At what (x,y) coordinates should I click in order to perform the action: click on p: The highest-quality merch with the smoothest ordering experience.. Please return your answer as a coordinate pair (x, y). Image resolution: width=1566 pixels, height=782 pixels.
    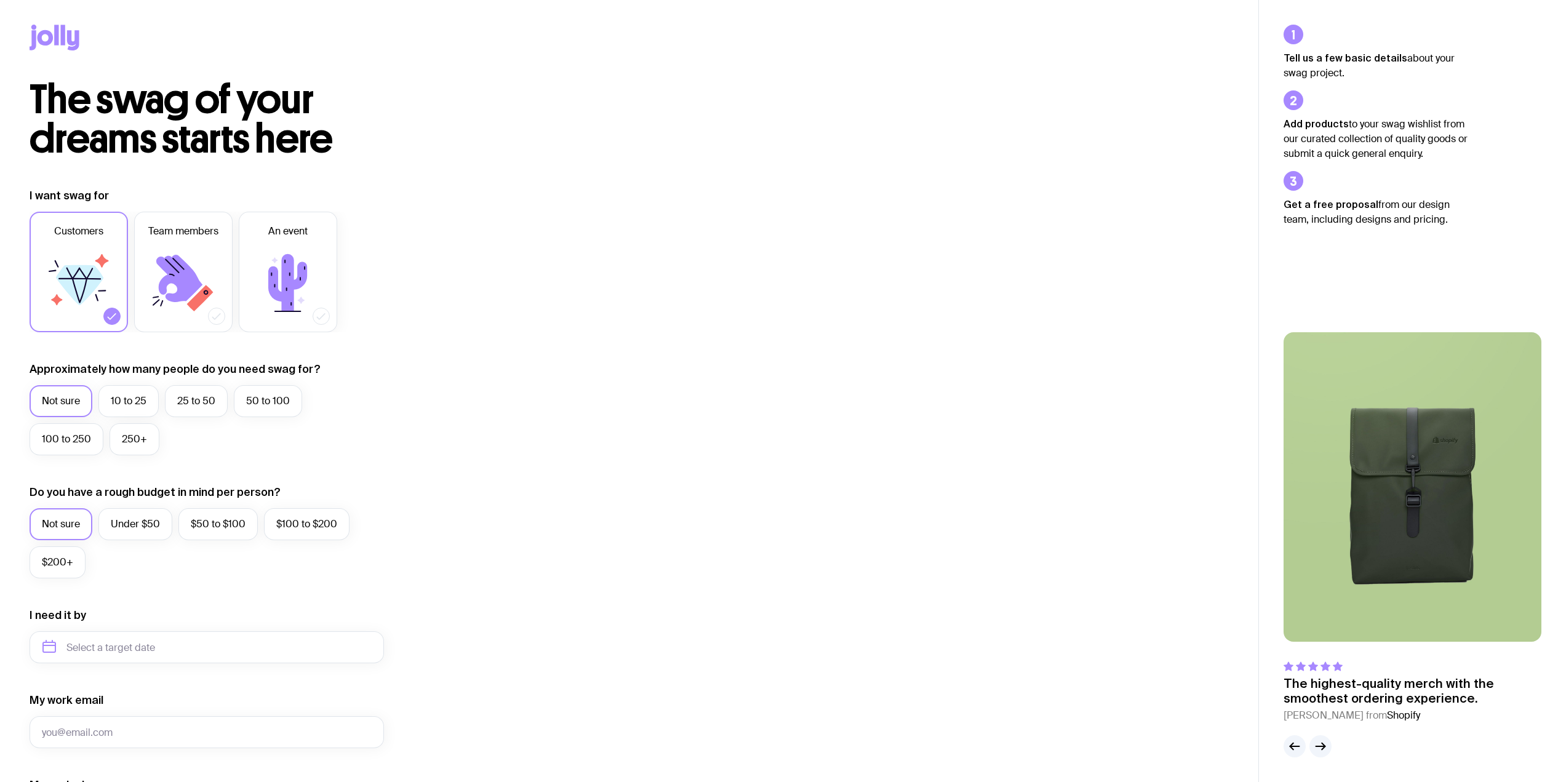
    Looking at the image, I should click on (1412, 691).